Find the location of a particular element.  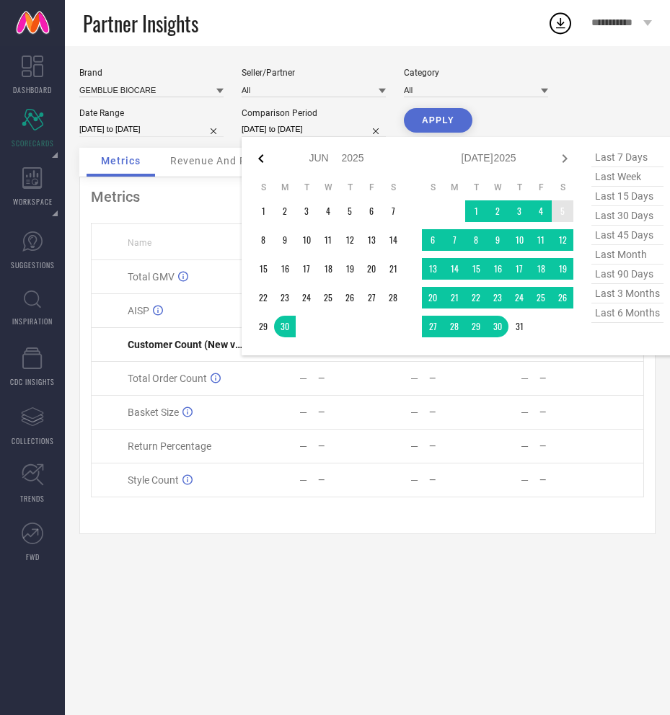

td: Thu Jun 12 2025 is located at coordinates (350, 240).